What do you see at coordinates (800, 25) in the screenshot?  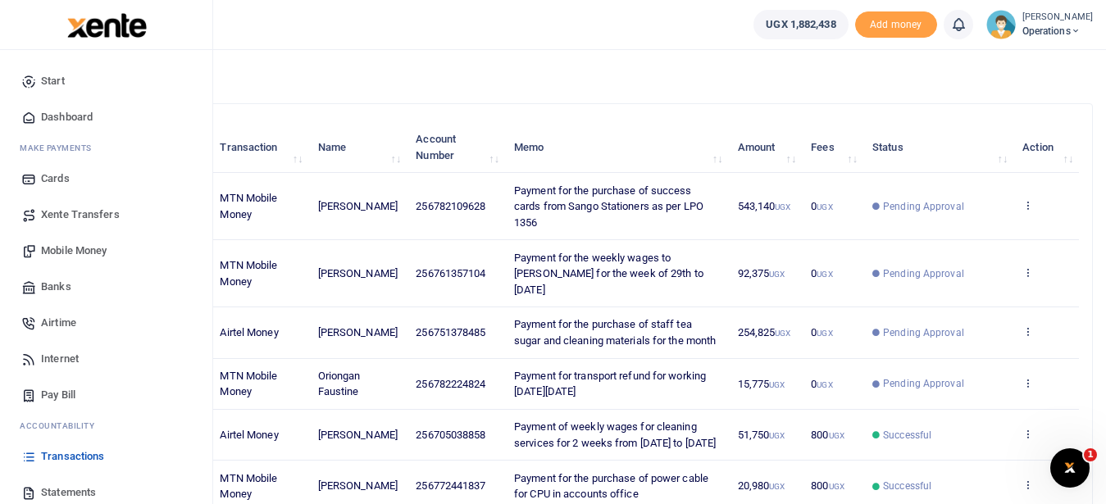 I see `li: Wallet ballance` at bounding box center [800, 25].